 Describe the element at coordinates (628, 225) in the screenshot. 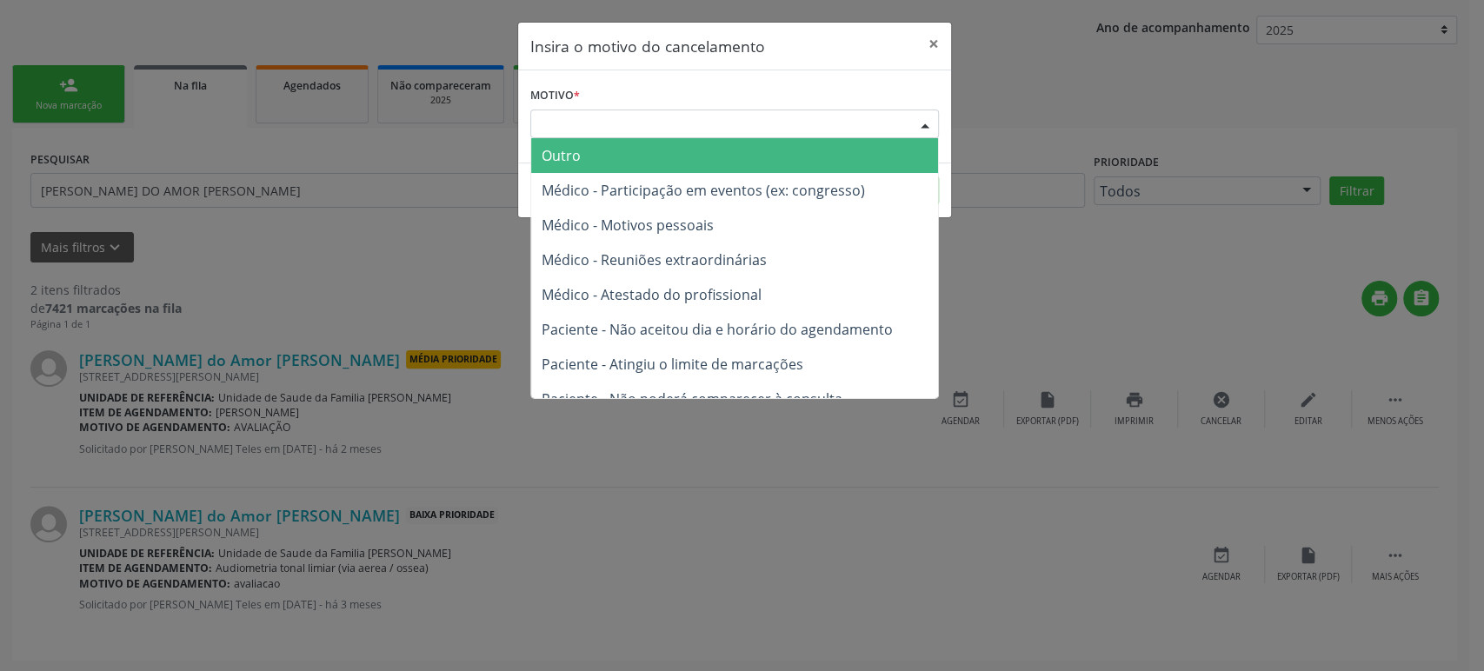

I see `span: Médico - Motivos pessoais` at that location.